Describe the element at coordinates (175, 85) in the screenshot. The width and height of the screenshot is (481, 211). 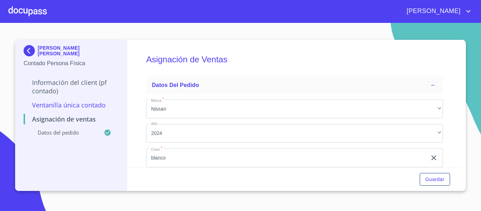
I see `span: Datos del pedido` at that location.